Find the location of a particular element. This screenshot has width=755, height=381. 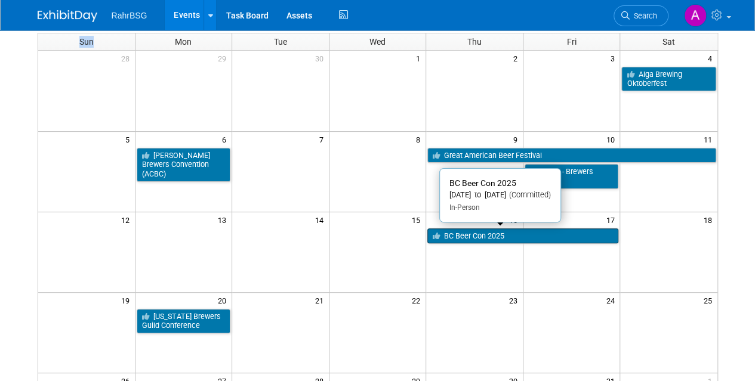

span: 5 is located at coordinates (129, 139).